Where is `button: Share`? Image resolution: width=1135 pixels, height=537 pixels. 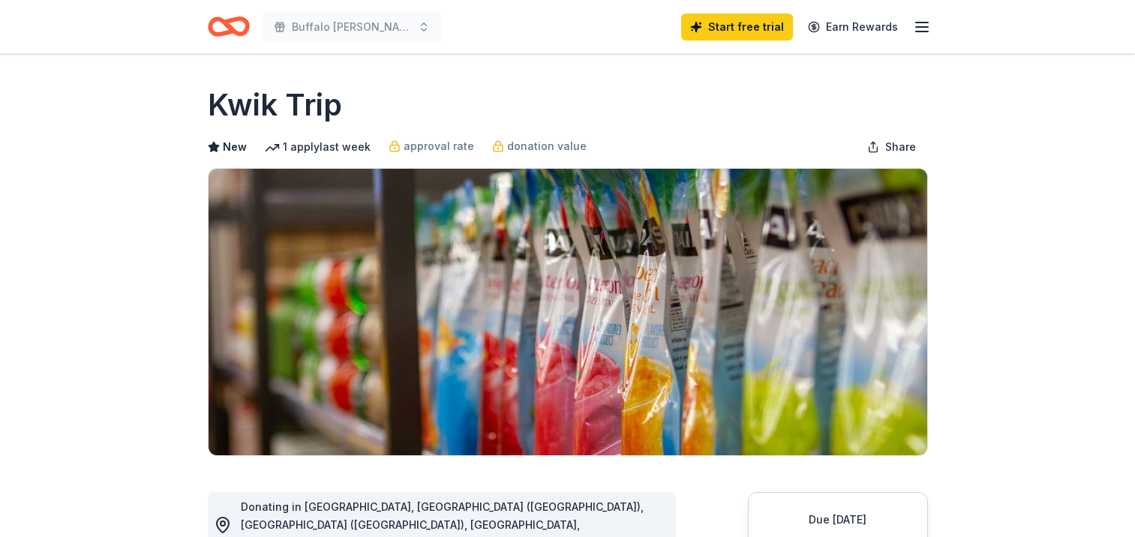
button: Share is located at coordinates (891, 147).